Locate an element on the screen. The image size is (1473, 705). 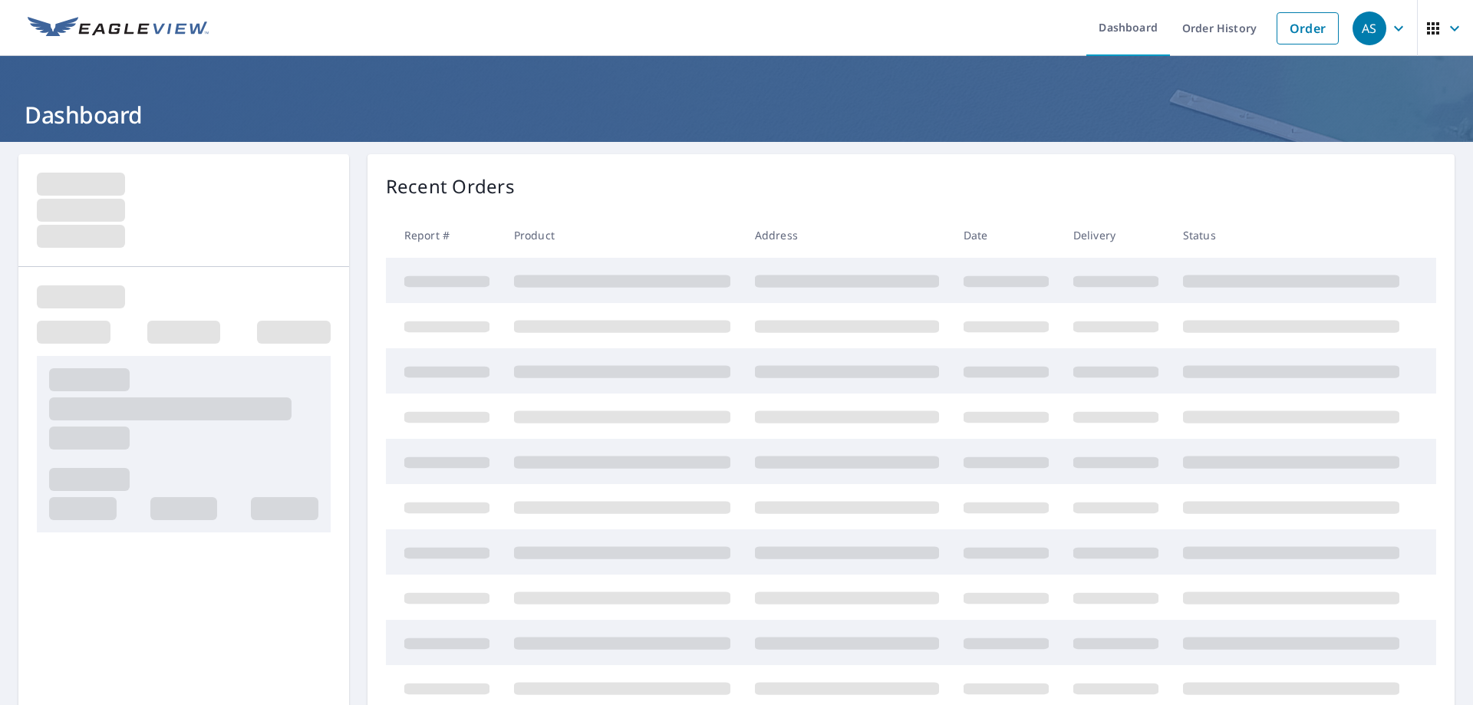
th: Date is located at coordinates (1006, 235).